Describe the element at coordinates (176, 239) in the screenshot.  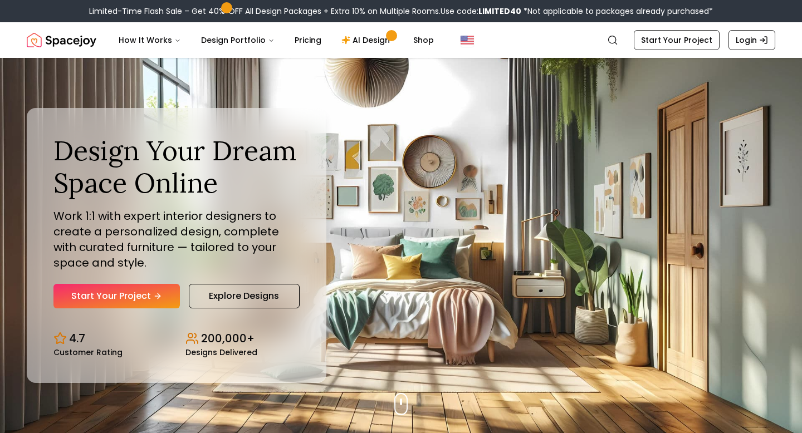
I see `p: Work 1:1 with expert interior designers to create a personalized design, complete with curated fu...` at that location.